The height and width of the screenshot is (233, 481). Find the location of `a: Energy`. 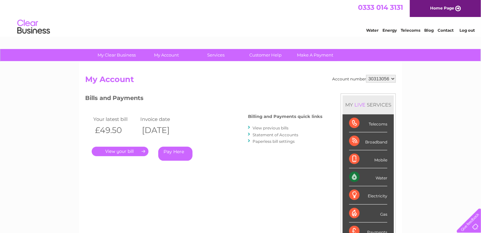

a: Energy is located at coordinates (390, 30).